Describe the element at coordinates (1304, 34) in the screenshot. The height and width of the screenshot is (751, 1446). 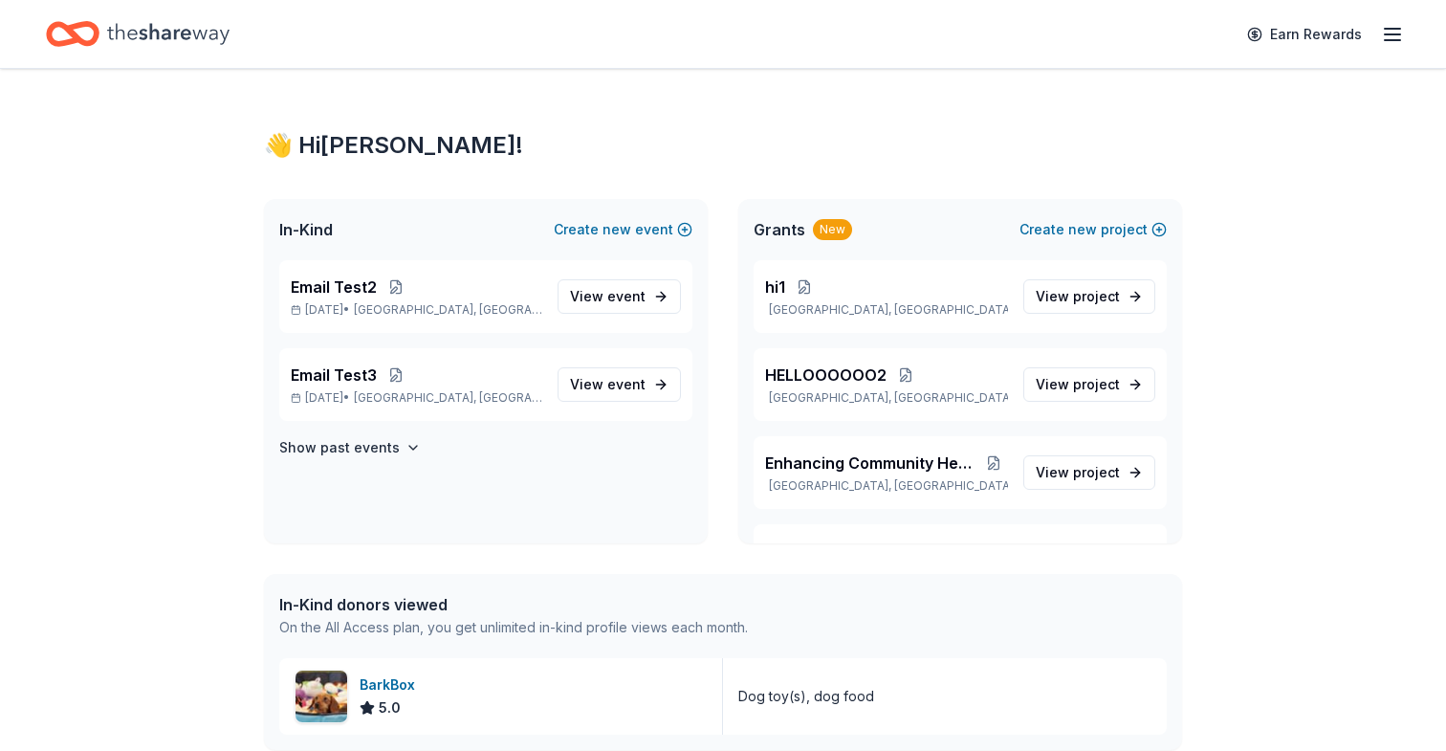
I see `a: Earn Rewards` at that location.